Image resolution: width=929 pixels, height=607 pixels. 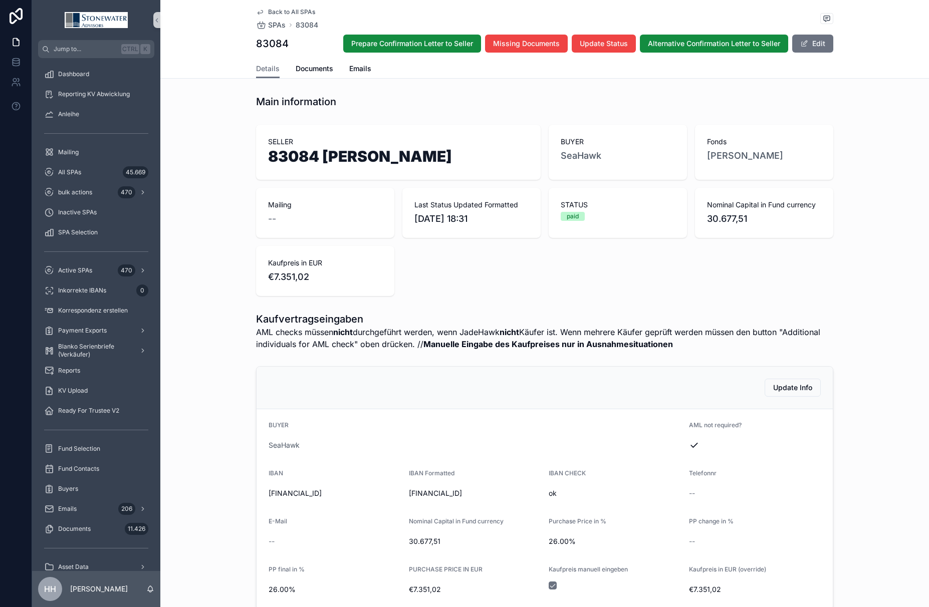 I want to click on div: 45.669, so click(x=135, y=172).